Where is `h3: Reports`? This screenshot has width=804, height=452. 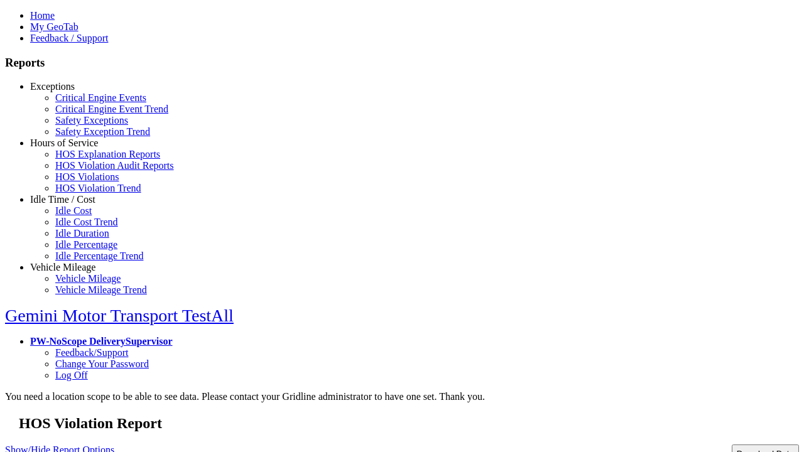
h3: Reports is located at coordinates (402, 63).